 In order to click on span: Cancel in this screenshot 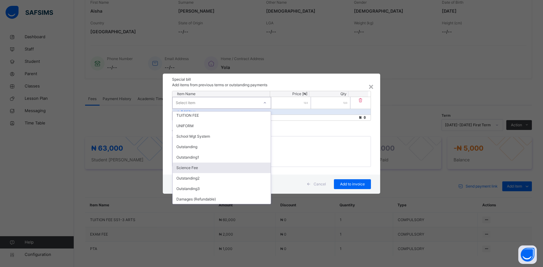, I will do `click(319, 184)`.